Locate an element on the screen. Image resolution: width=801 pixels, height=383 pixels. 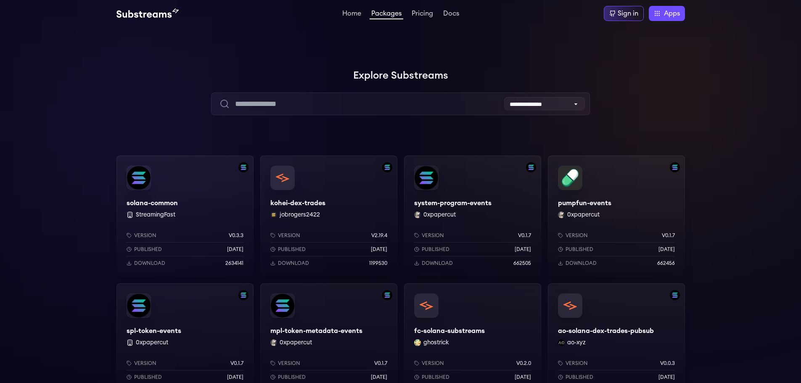
a: Docs is located at coordinates (451, 14).